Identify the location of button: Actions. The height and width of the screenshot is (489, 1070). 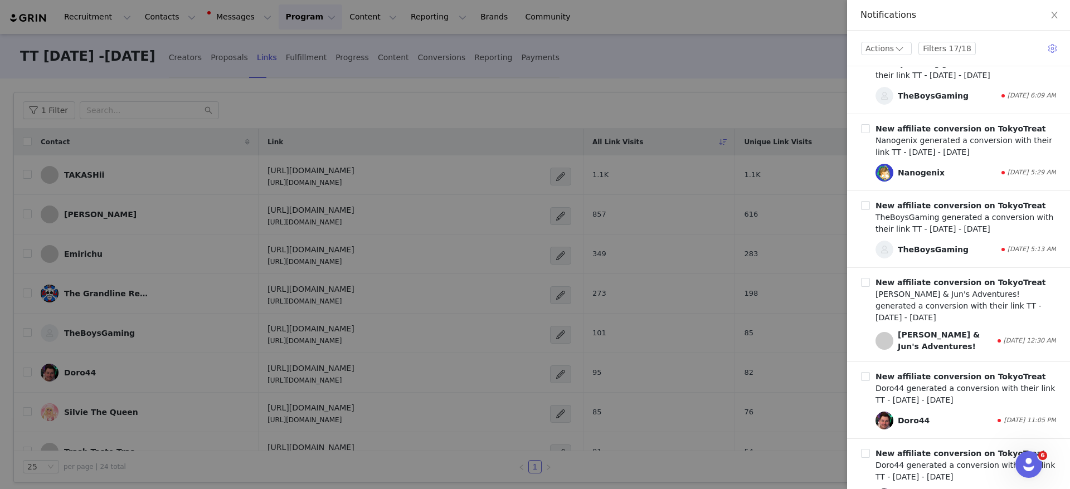
(886, 48).